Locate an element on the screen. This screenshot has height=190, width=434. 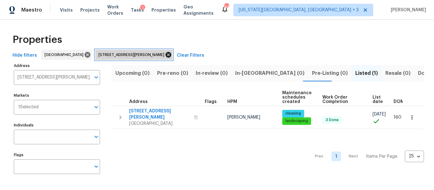
button: Clear Filters is located at coordinates (190, 56).